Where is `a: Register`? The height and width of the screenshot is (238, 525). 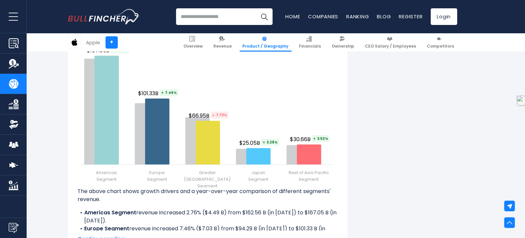 a: Register is located at coordinates (411, 16).